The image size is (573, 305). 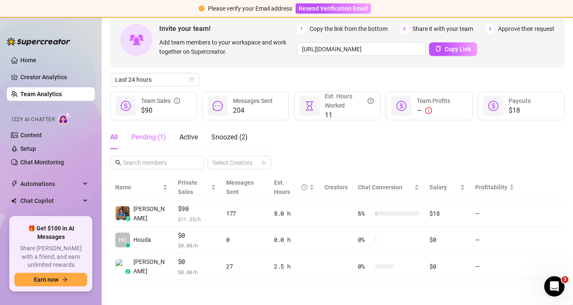 What do you see at coordinates (161, 101) in the screenshot?
I see `div: Team Sales` at bounding box center [161, 101].